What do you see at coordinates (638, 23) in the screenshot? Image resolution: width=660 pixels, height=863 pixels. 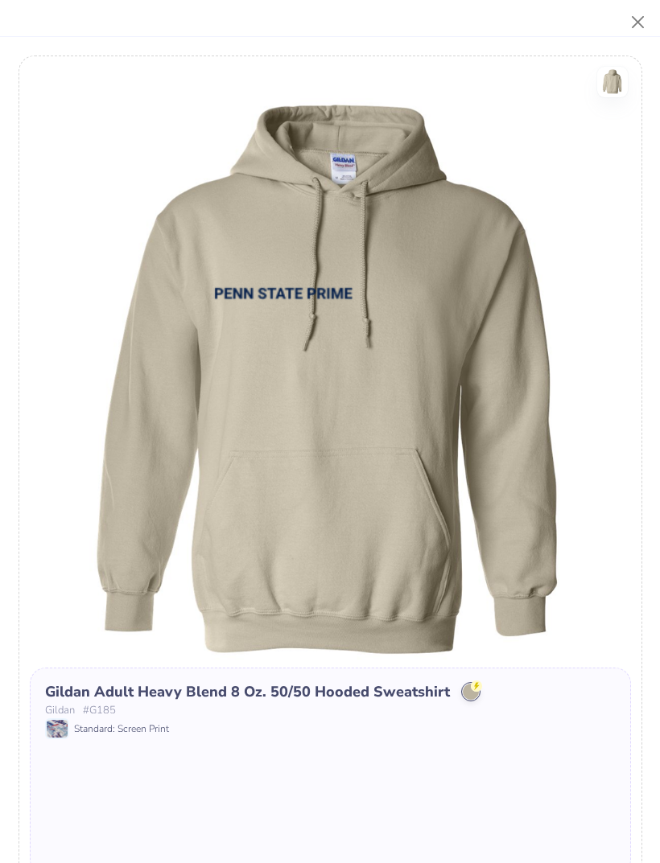 I see `button: Close` at bounding box center [638, 23].